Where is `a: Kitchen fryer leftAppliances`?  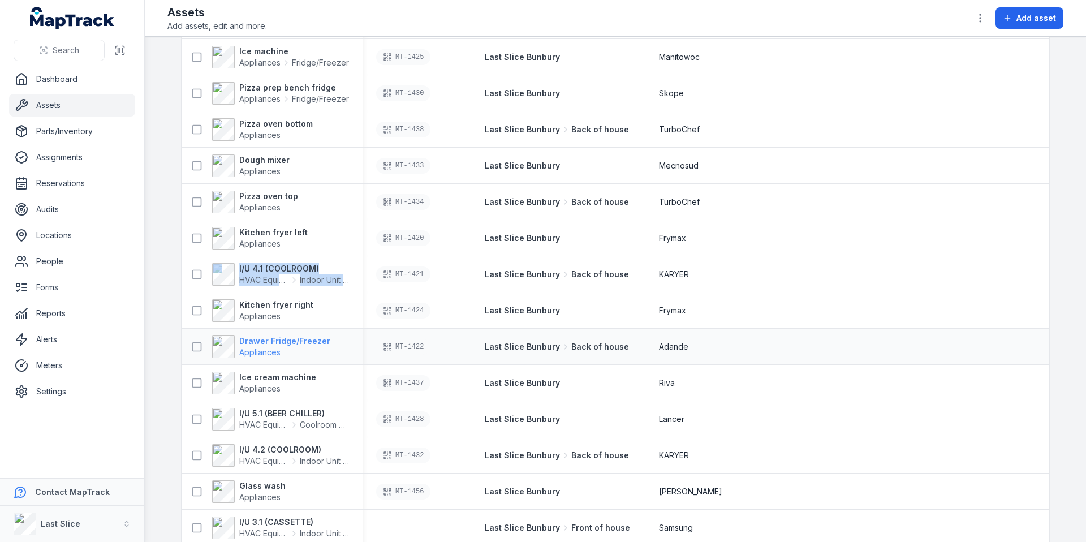 a: Kitchen fryer leftAppliances is located at coordinates (260, 238).